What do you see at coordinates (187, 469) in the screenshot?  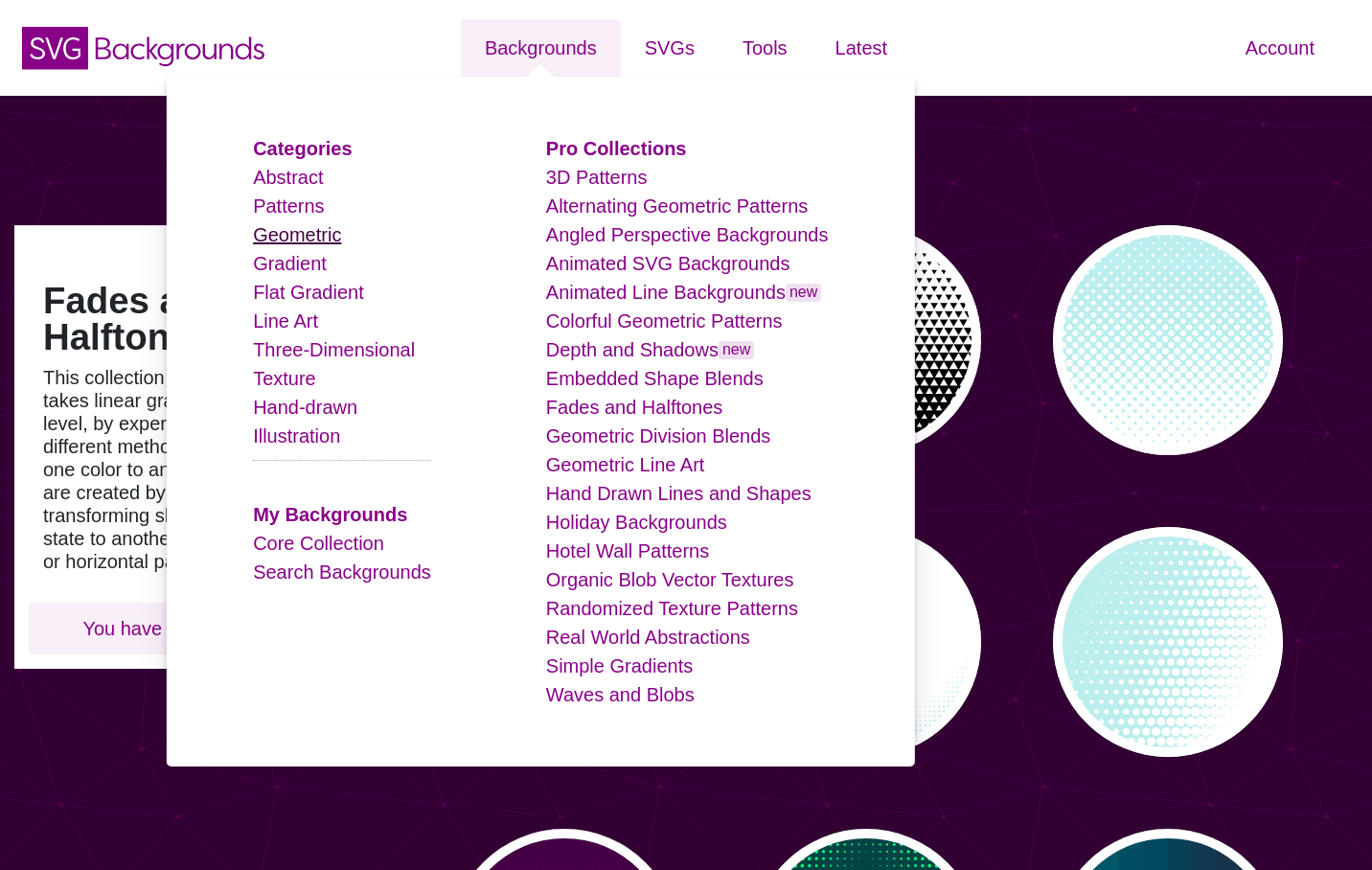 I see `p: This collection of backgrounds takes linear gradients to the next level, by experimenting with di...` at bounding box center [187, 469].